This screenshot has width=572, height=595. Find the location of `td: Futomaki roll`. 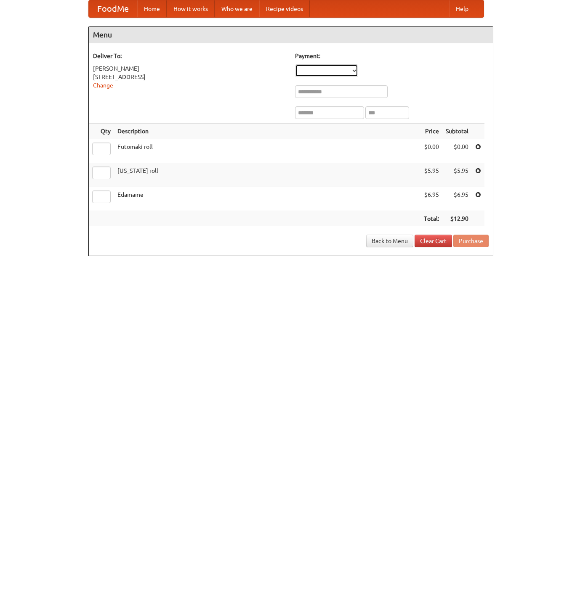

td: Futomaki roll is located at coordinates (267, 151).